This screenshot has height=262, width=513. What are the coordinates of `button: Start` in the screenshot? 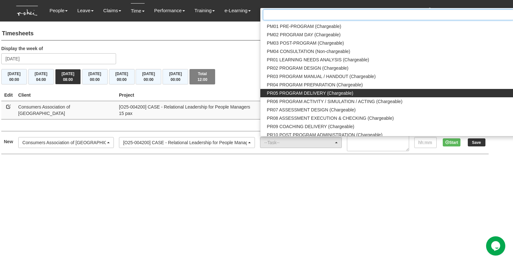 It's located at (451, 142).